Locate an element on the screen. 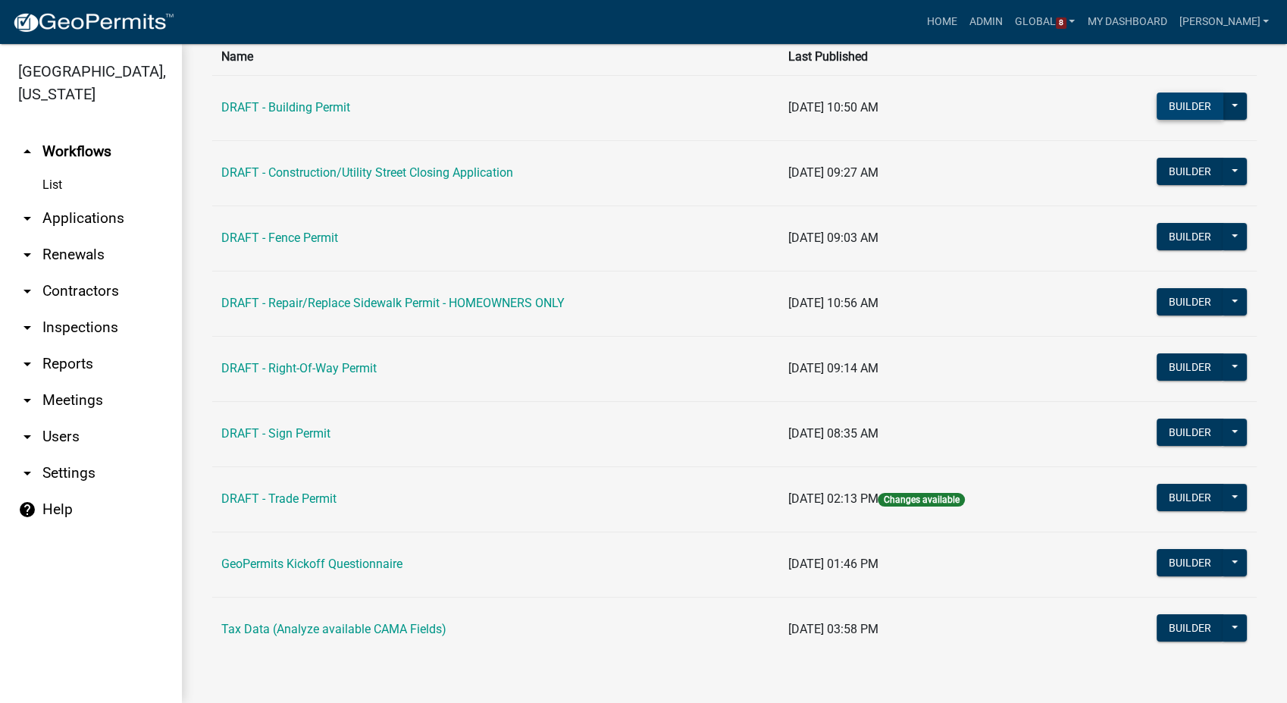  span: 8 is located at coordinates (1061, 23).